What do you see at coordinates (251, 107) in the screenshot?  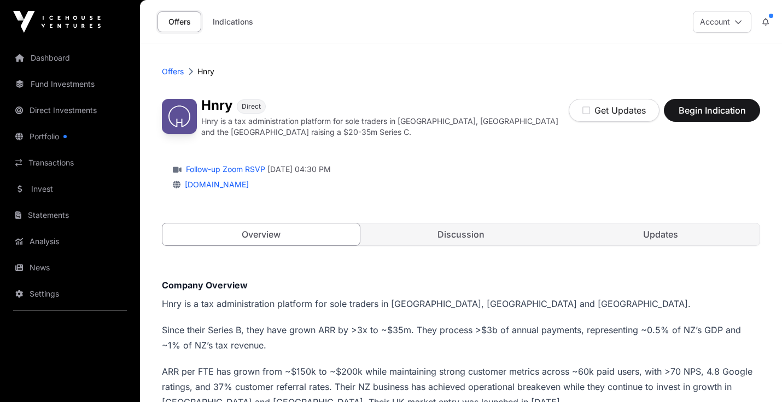 I see `span: Direct` at bounding box center [251, 107].